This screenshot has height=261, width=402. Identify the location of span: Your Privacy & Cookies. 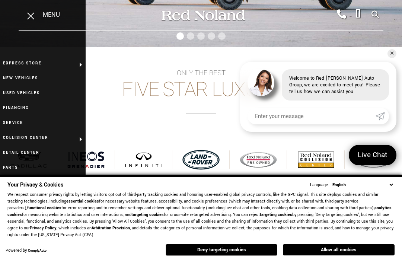
(35, 185).